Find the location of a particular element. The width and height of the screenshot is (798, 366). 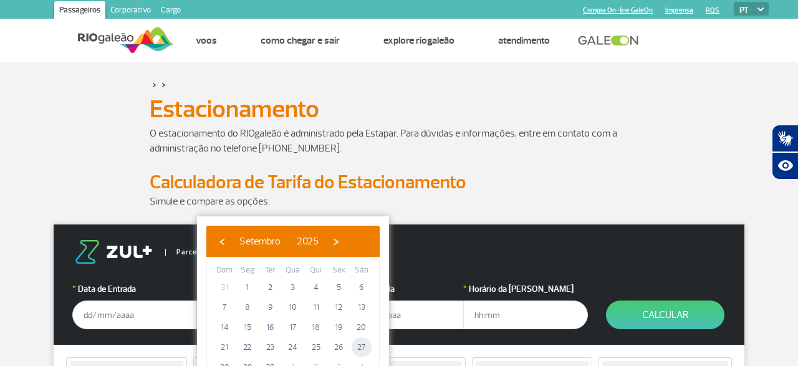

img: logo-zul.png is located at coordinates (113, 252).